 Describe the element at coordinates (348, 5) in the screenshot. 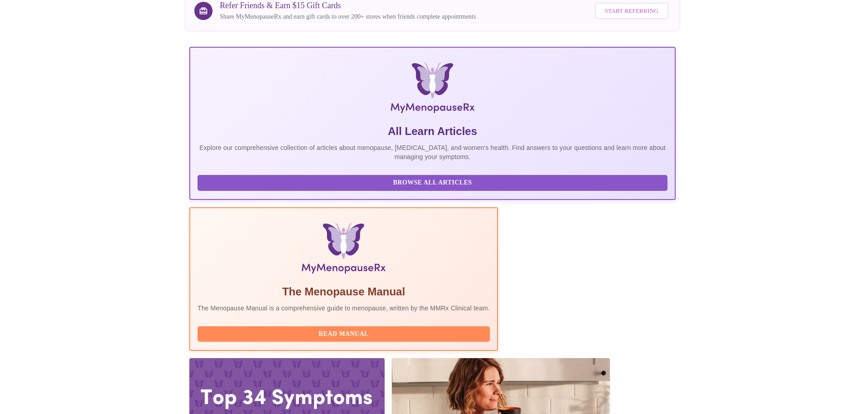

I see `h3: Refer Friends & Earn $15 Gift Cards` at that location.